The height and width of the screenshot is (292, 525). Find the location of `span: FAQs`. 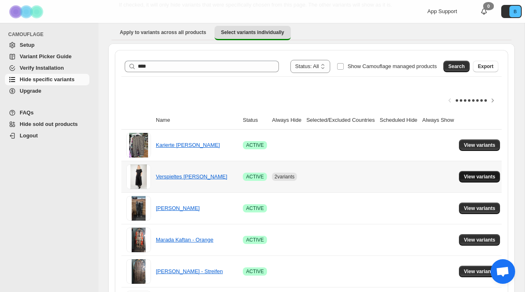

span: FAQs is located at coordinates (27, 112).